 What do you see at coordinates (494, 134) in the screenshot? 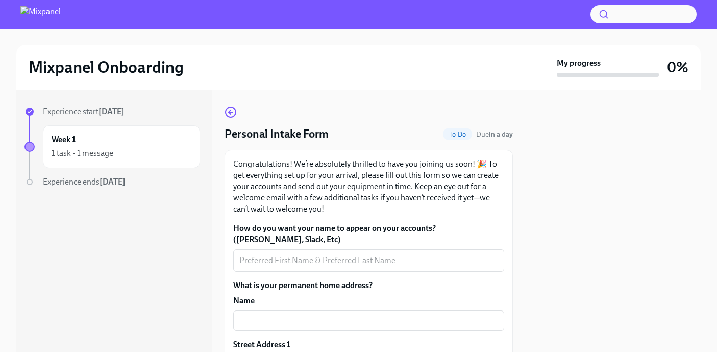
I see `span: Due` at bounding box center [494, 134].